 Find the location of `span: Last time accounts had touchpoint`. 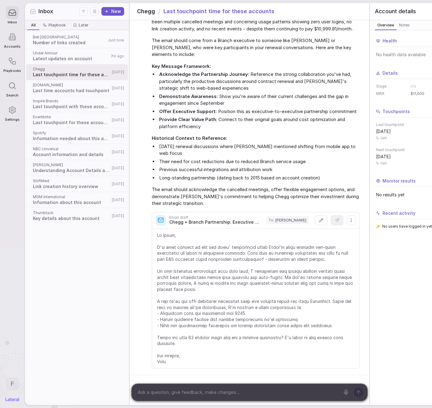

span: Last time accounts had touchpoint is located at coordinates (71, 91).